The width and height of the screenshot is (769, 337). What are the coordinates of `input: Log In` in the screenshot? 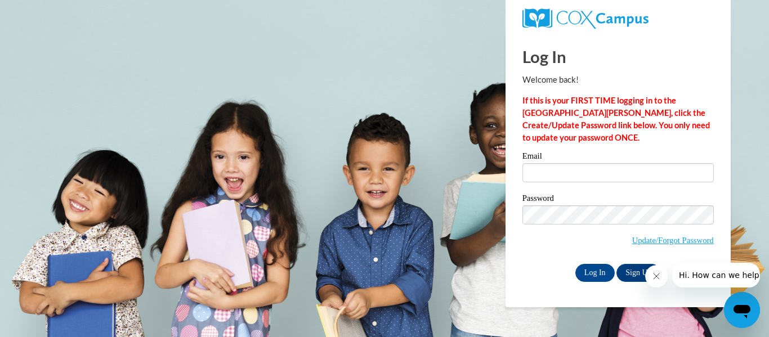 It's located at (595, 273).